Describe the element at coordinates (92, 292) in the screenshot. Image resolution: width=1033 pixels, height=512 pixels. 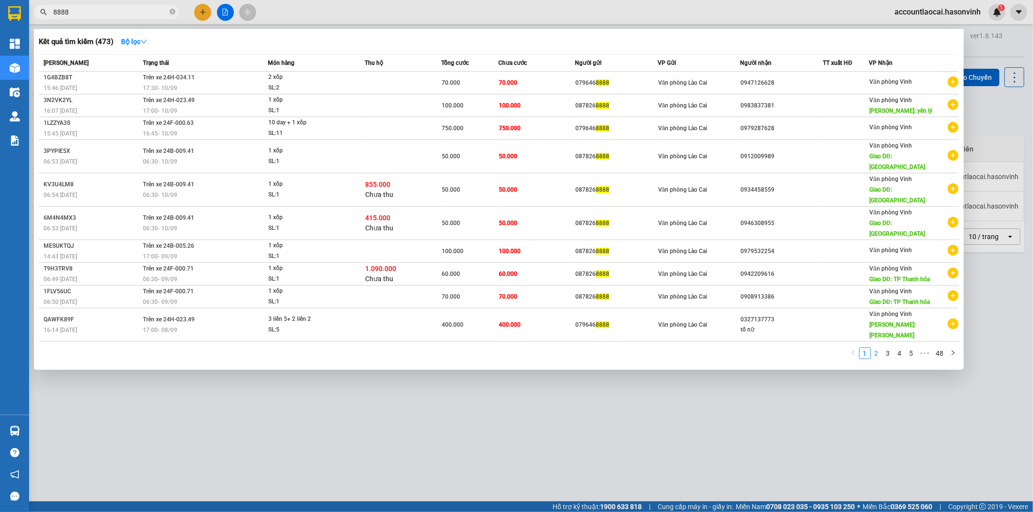
I see `div: 1FLV56UC` at that location.